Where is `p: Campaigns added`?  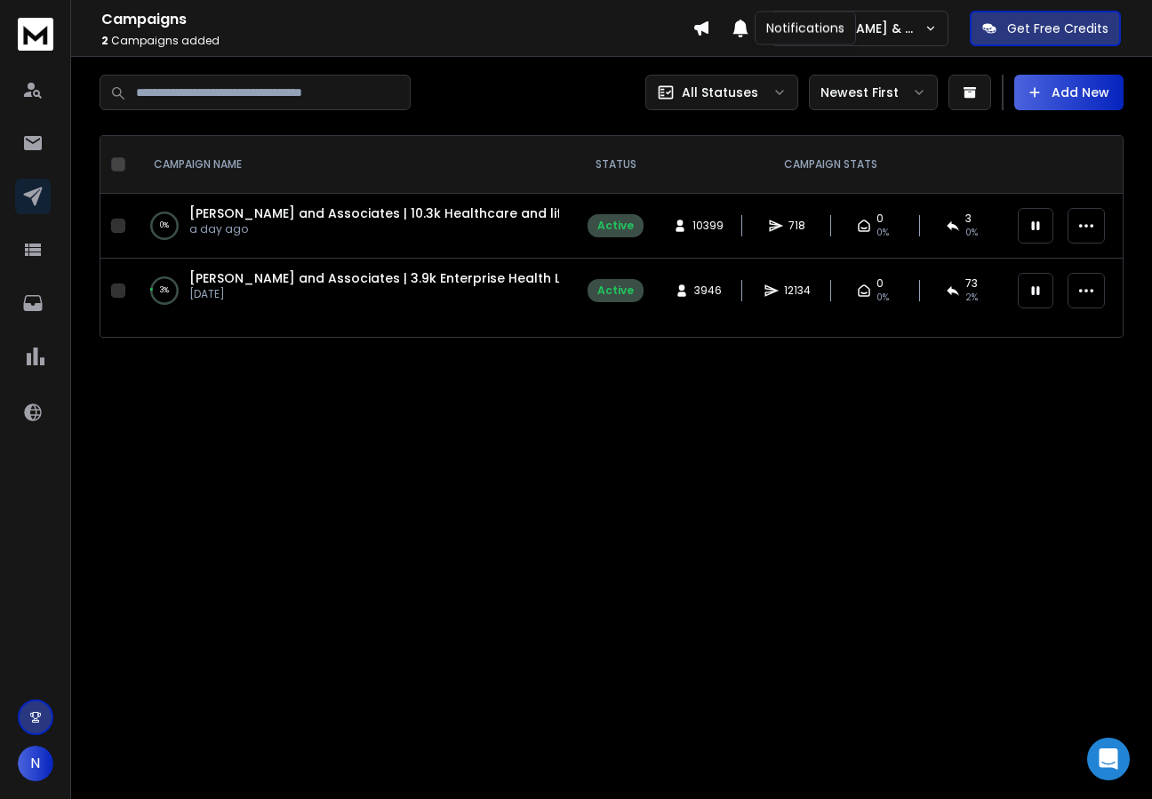 p: Campaigns added is located at coordinates (396, 41).